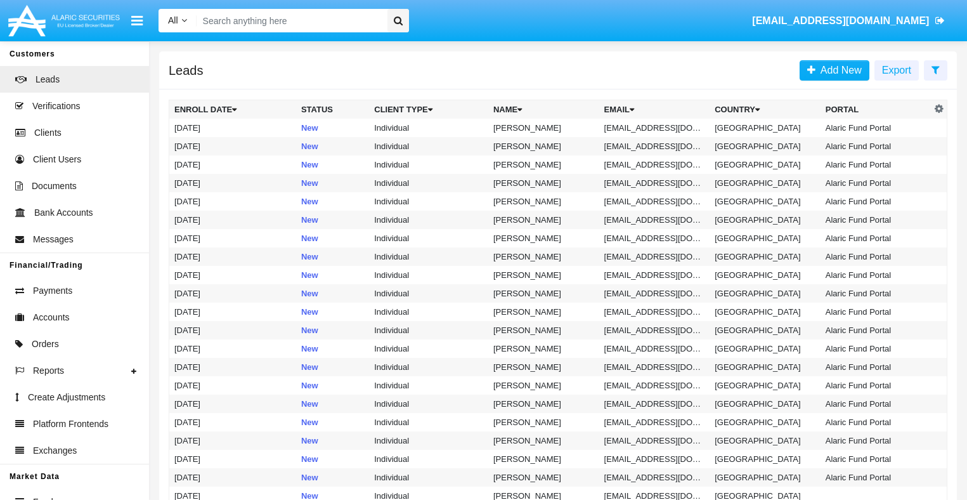  I want to click on span: Export, so click(896, 70).